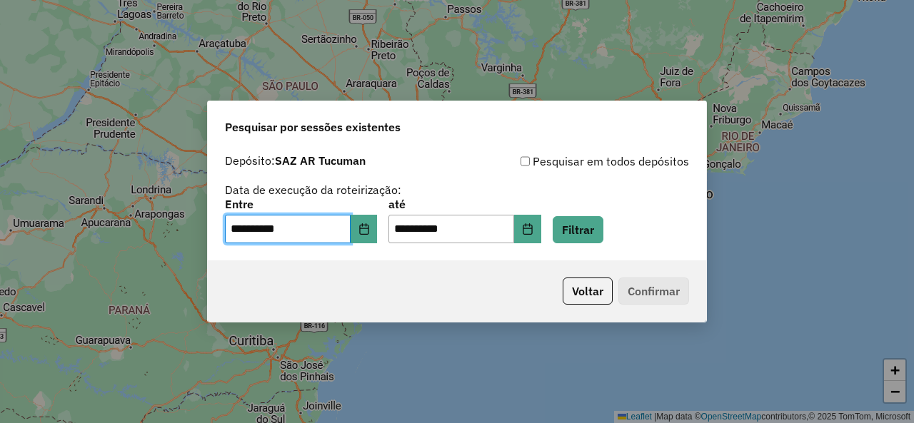  I want to click on button: Voltar, so click(587, 291).